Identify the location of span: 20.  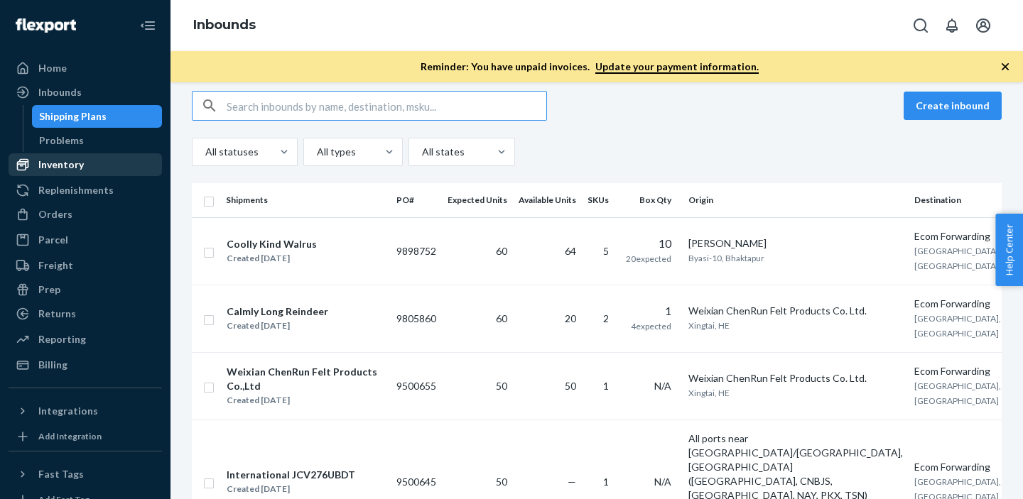
(570, 318).